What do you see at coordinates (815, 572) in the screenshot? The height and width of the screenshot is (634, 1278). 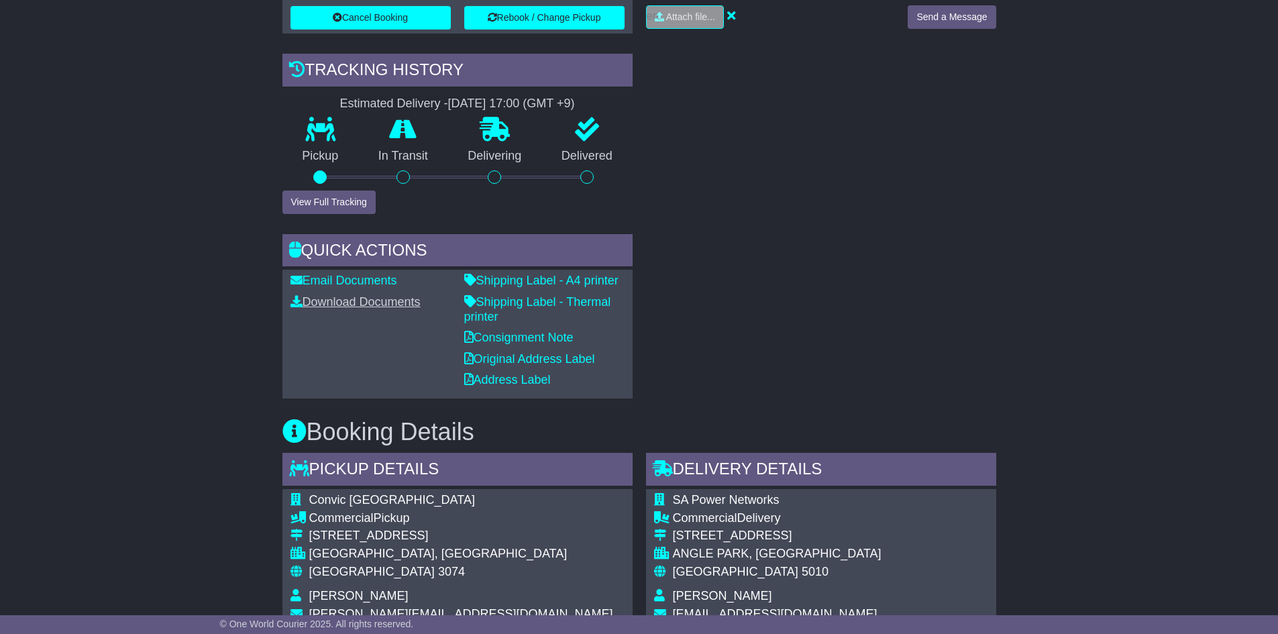 I see `span: 5010` at bounding box center [815, 572].